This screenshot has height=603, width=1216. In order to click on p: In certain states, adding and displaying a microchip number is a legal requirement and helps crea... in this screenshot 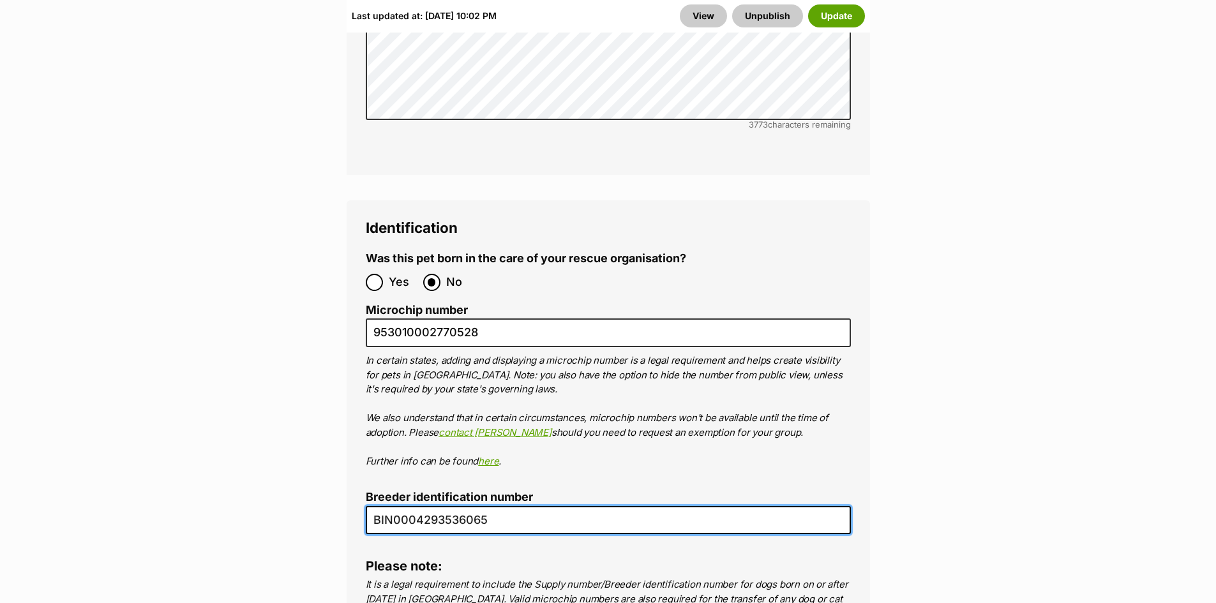, I will do `click(608, 411)`.